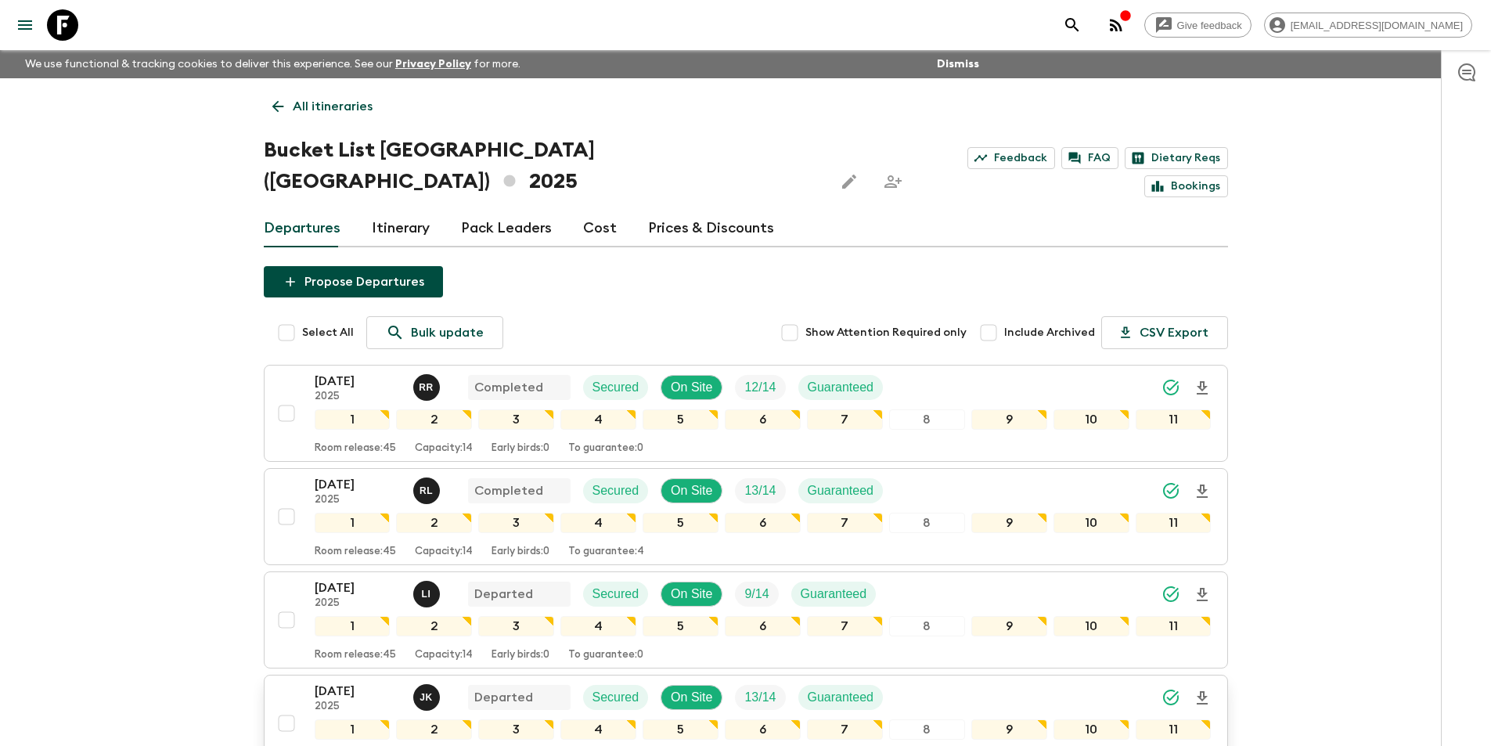 This screenshot has height=746, width=1491. Describe the element at coordinates (958, 64) in the screenshot. I see `button: Dismiss` at that location.